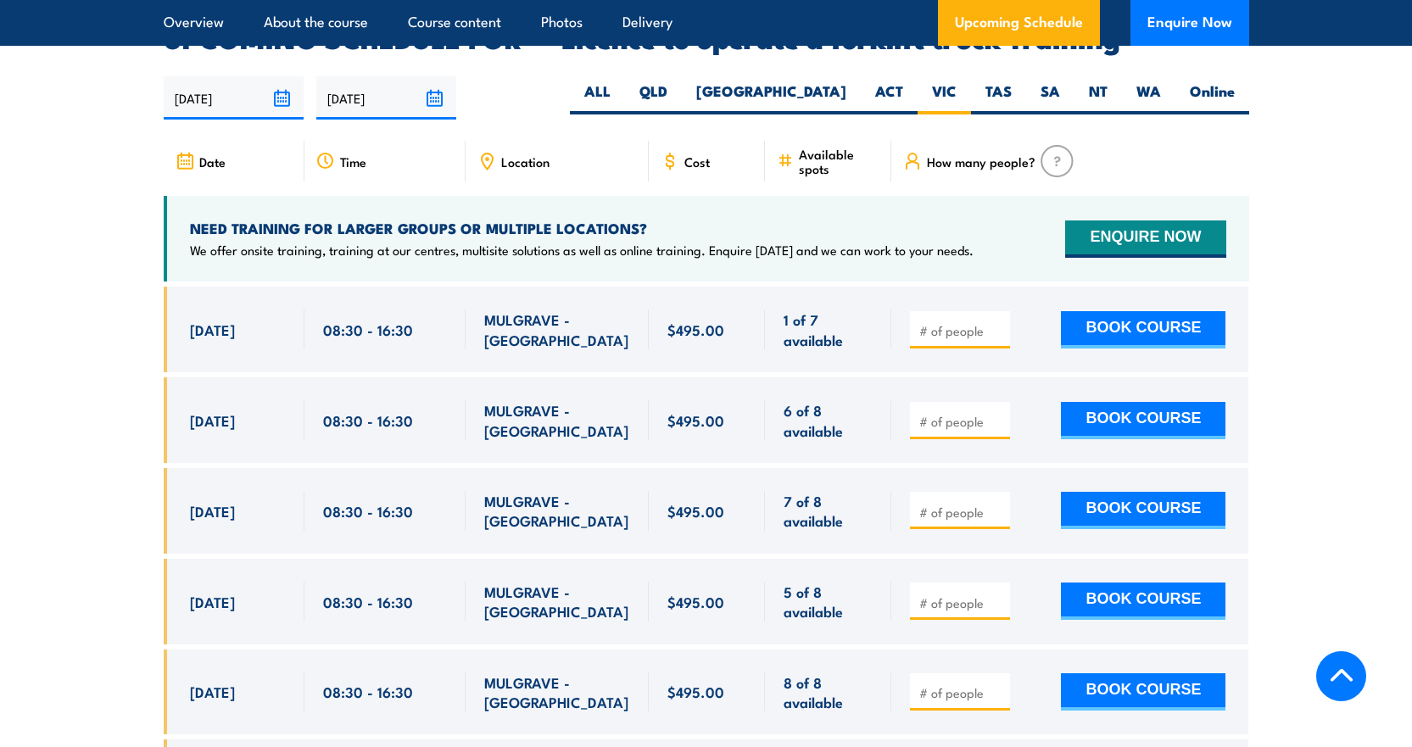 The image size is (1412, 747). Describe the element at coordinates (889, 98) in the screenshot. I see `label: ACT` at that location.